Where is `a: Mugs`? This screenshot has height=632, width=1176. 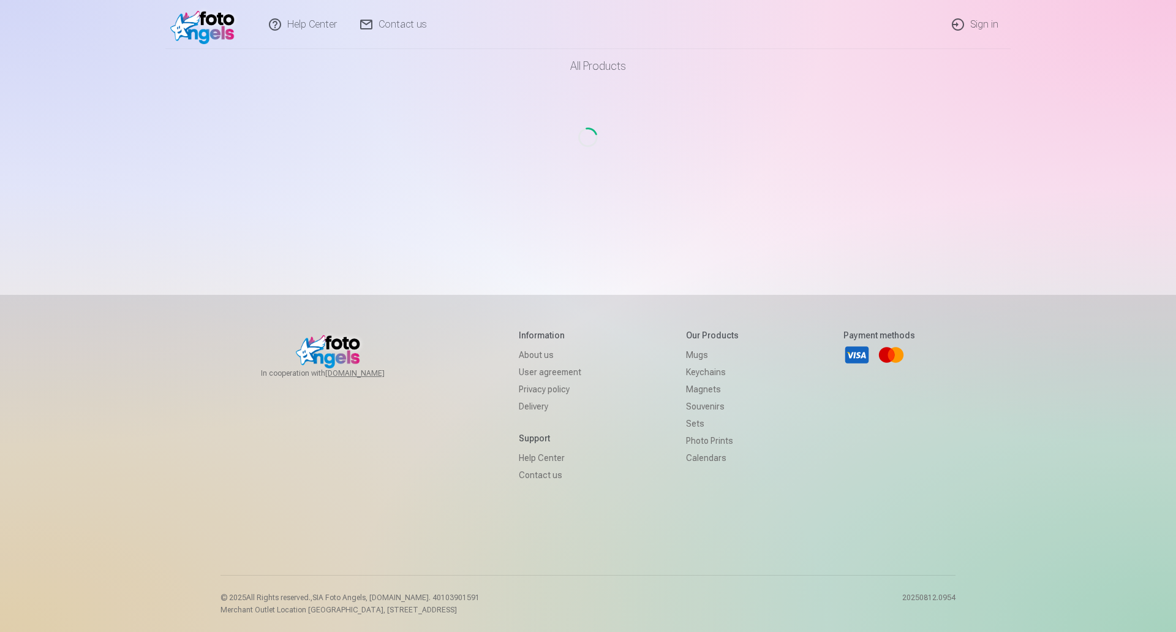 a: Mugs is located at coordinates (713, 355).